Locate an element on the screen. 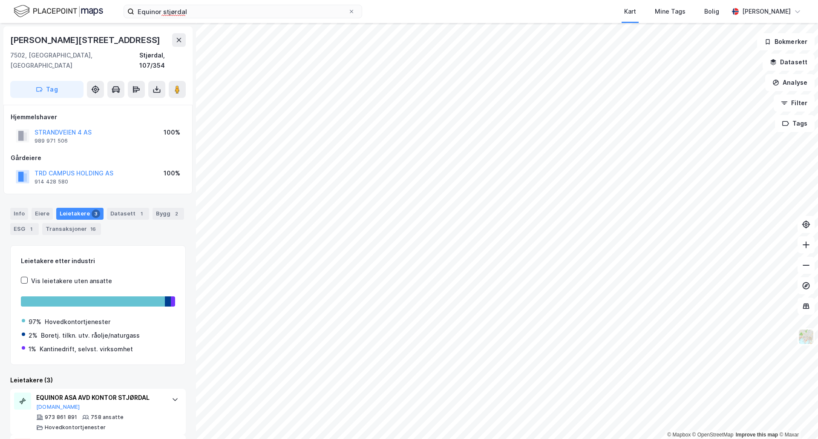 This screenshot has width=818, height=439. img: Z is located at coordinates (806, 337).